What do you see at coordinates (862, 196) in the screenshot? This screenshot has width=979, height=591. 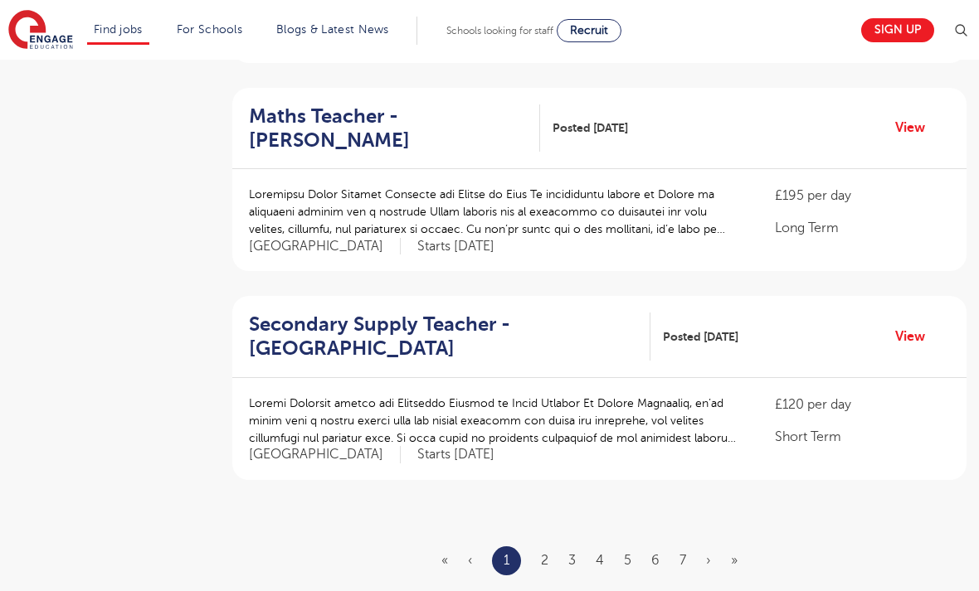 I see `p: £195 per day` at bounding box center [862, 196].